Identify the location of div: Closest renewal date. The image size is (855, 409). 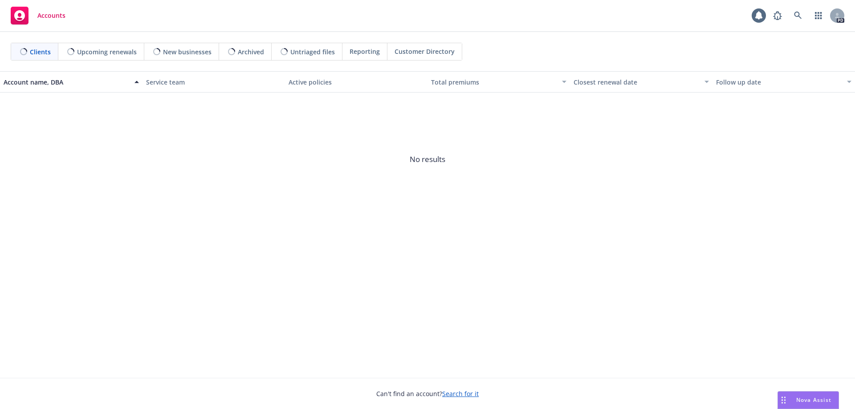
(636, 82).